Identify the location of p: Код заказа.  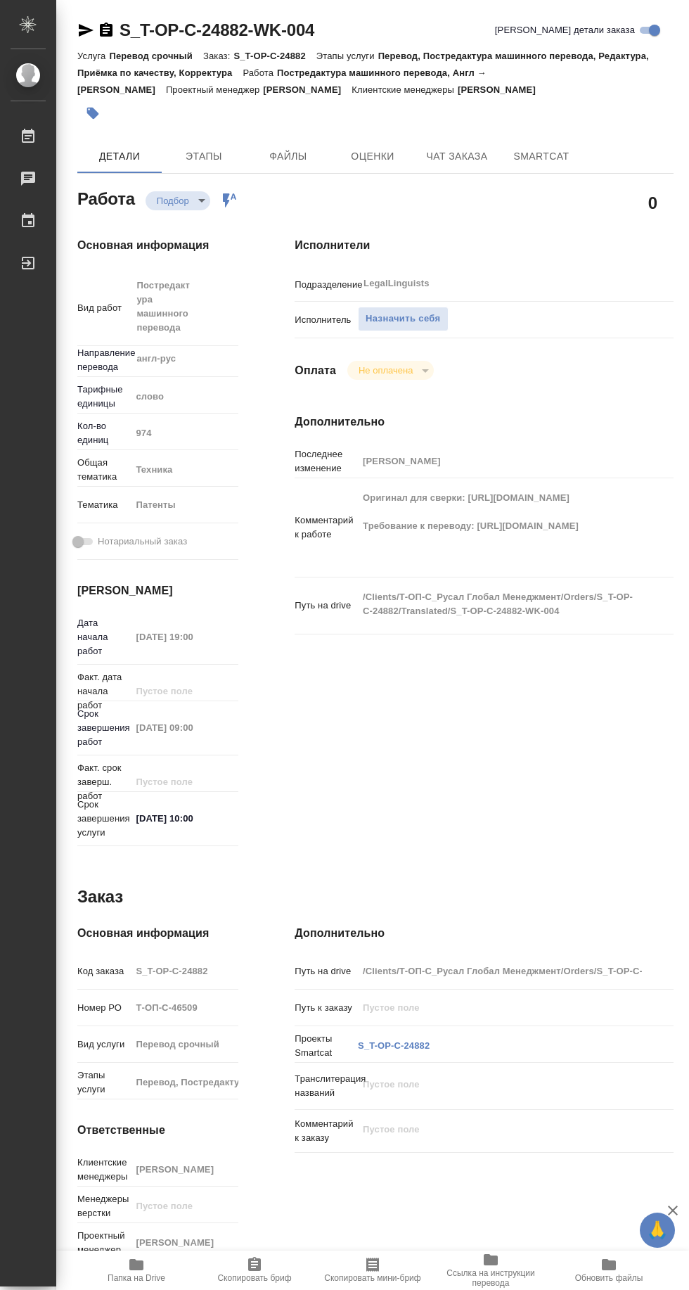
(104, 972).